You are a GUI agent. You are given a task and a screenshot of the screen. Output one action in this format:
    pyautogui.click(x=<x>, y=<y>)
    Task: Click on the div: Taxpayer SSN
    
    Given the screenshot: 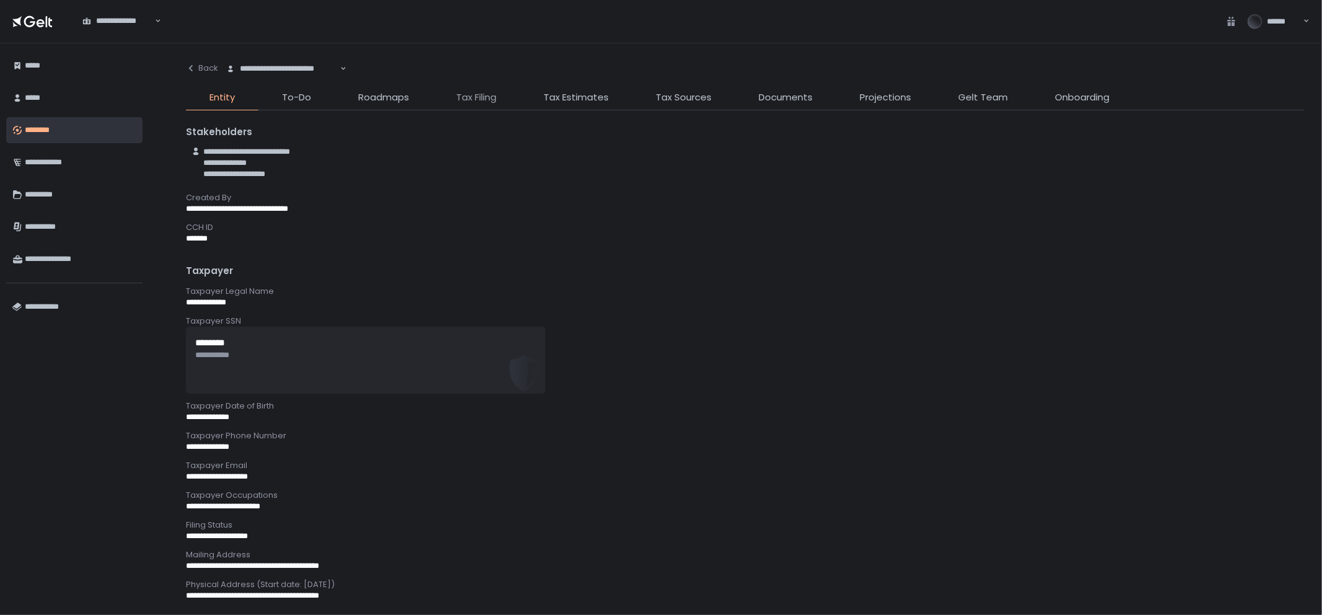 What is the action you would take?
    pyautogui.click(x=745, y=321)
    